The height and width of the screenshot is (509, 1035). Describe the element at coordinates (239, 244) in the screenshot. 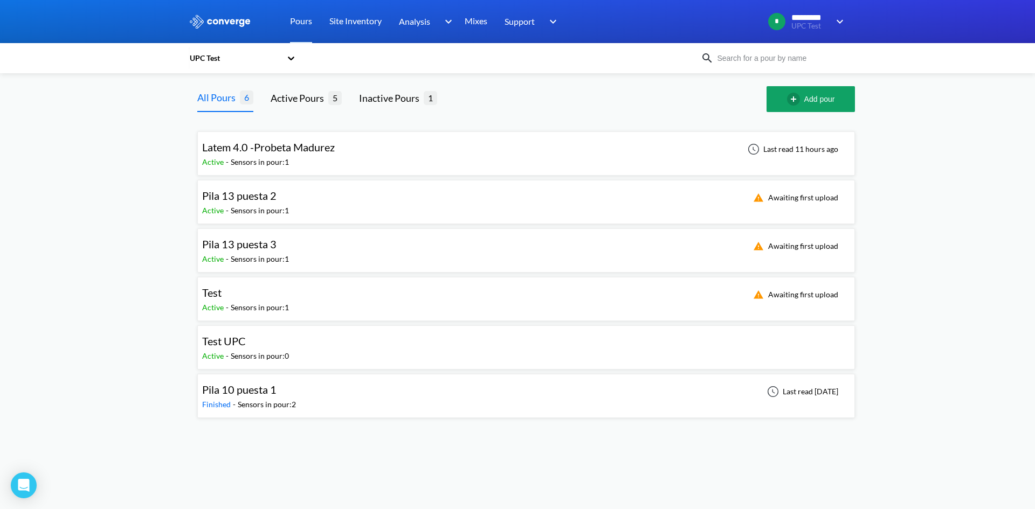

I see `span: Pila 13 puesta 3` at that location.